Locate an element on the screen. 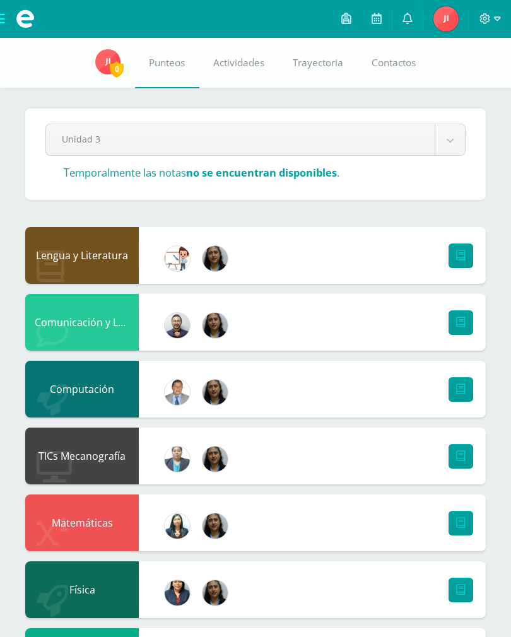 The image size is (511, 637). img: ae0883259cc0ff7a98414bf9fd04ed3a.png is located at coordinates (177, 325).